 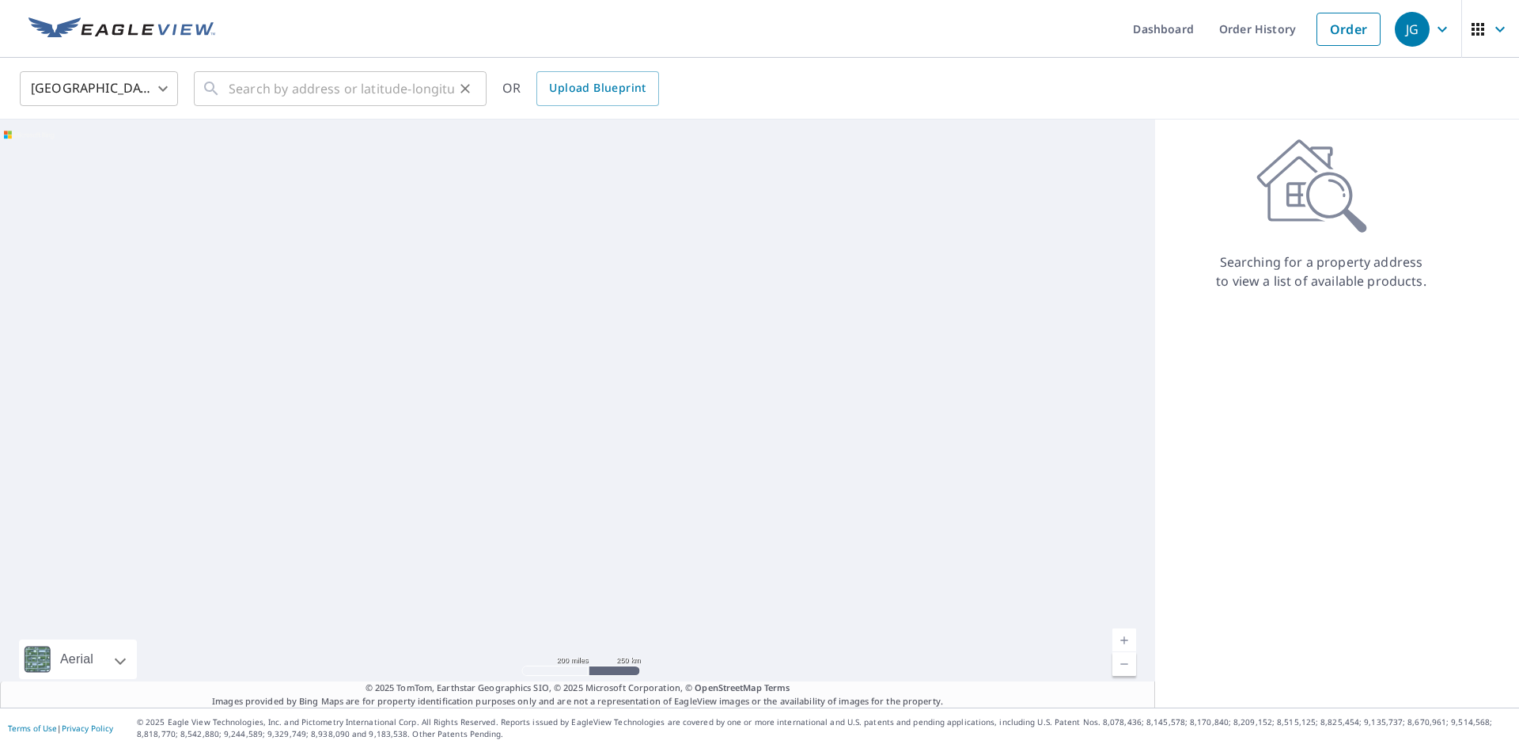 What do you see at coordinates (87, 728) in the screenshot?
I see `a: Privacy Policy` at bounding box center [87, 728].